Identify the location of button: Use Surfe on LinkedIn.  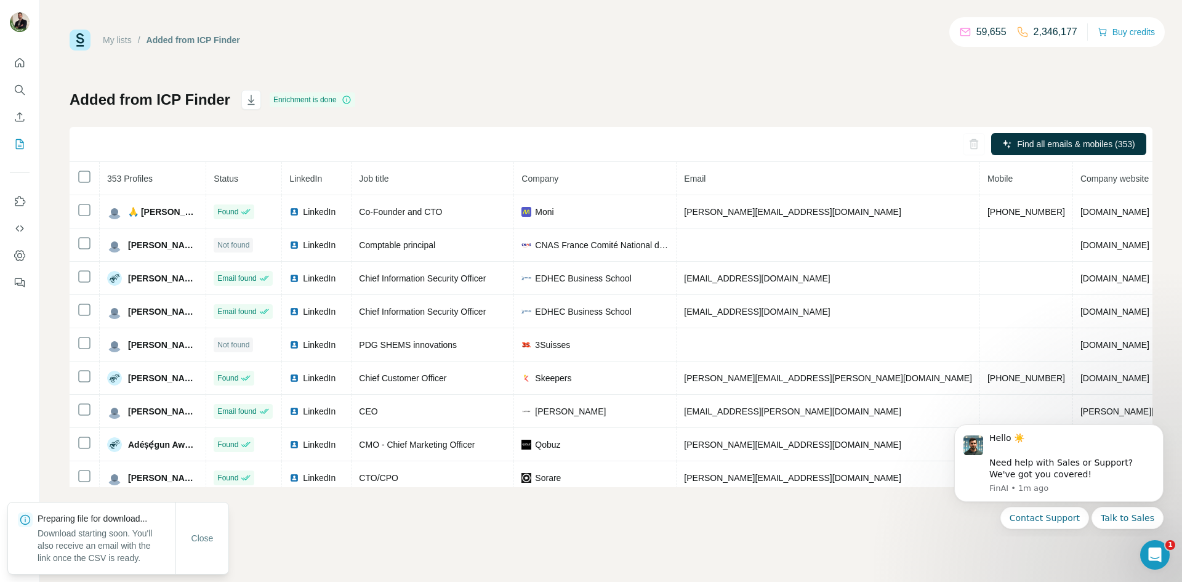
(20, 201).